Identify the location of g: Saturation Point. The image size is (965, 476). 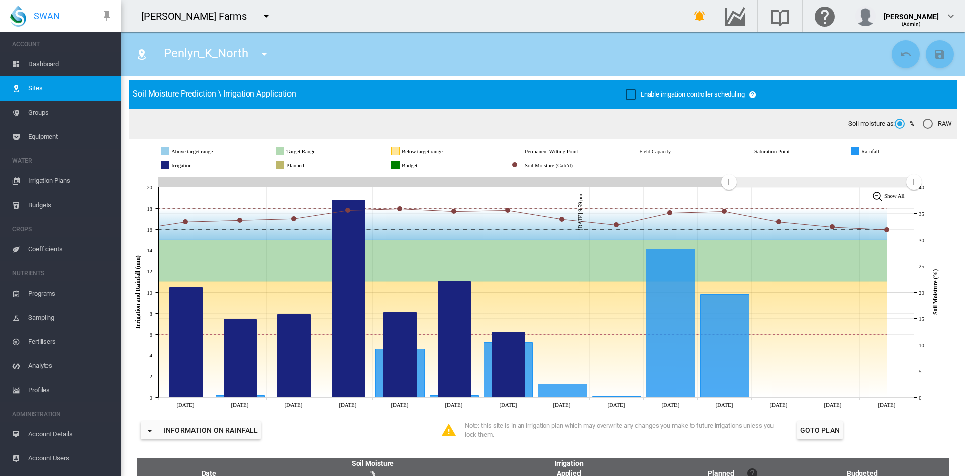
(781, 151).